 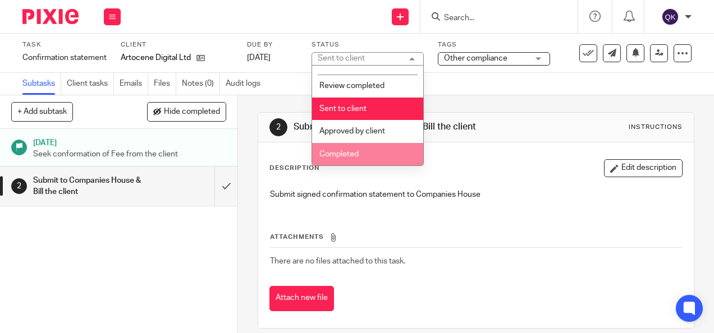 I want to click on p: Seek conformation of Fee from the client, so click(x=130, y=154).